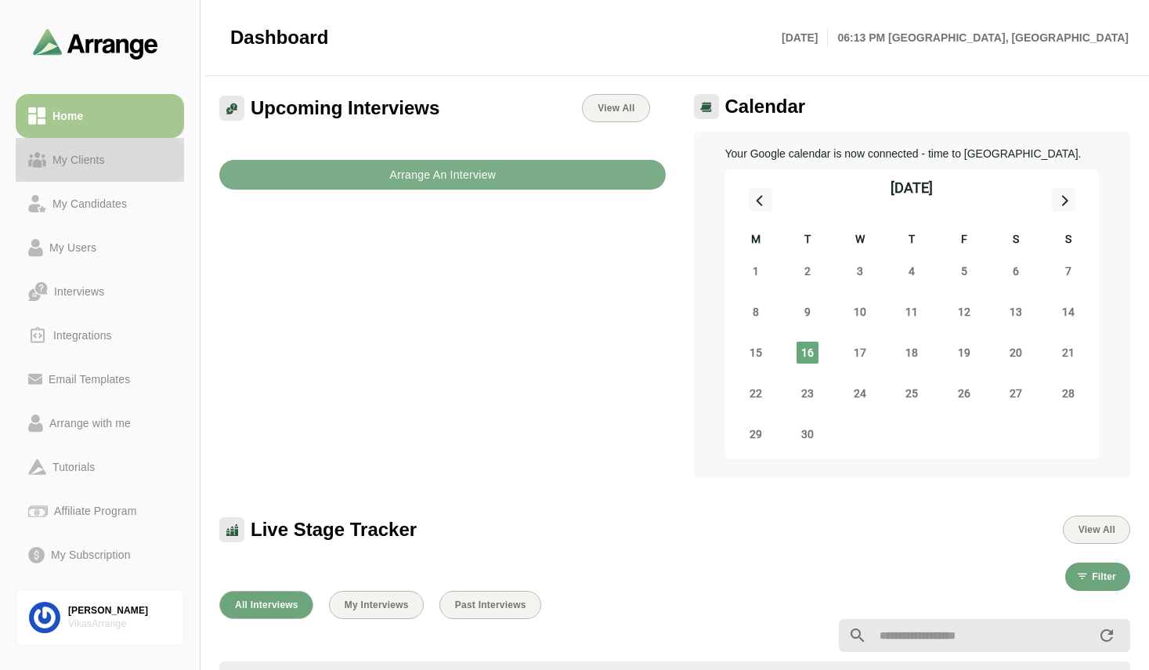 Image resolution: width=1149 pixels, height=670 pixels. Describe the element at coordinates (99, 467) in the screenshot. I see `a: Tutorials` at that location.